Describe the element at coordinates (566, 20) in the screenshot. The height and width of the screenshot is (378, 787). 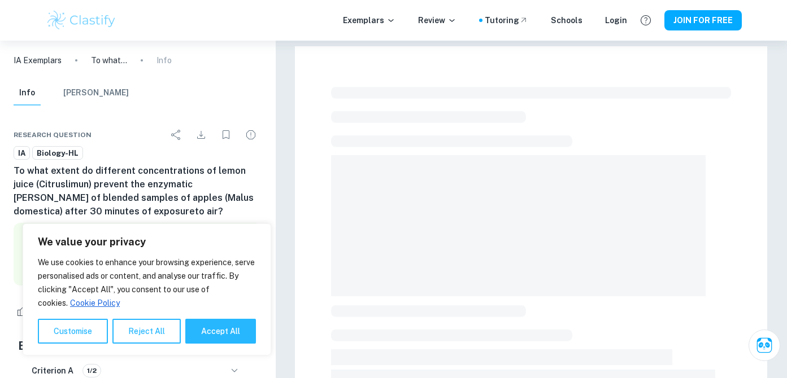
I see `div: Schools` at that location.